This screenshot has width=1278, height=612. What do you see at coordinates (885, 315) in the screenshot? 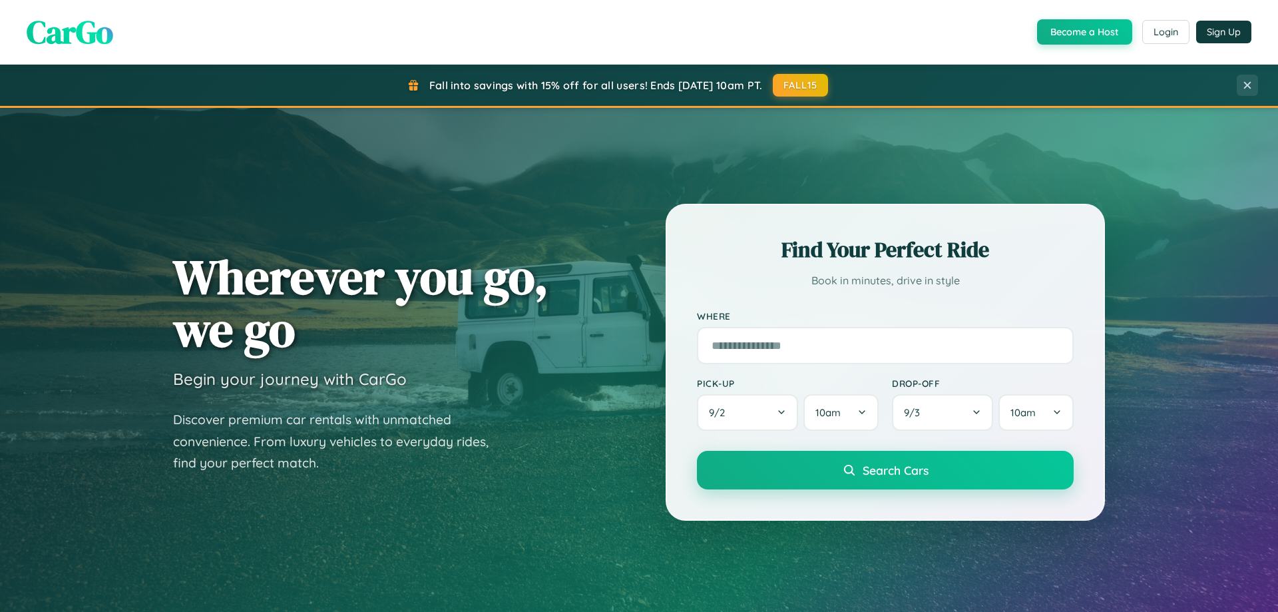
I see `label: Where` at bounding box center [885, 315].